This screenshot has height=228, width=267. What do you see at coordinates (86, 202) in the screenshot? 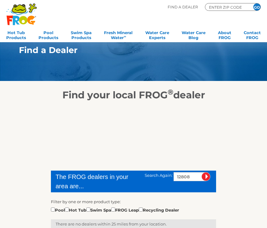
I see `label: Filter by one or more product type:` at bounding box center [86, 202].